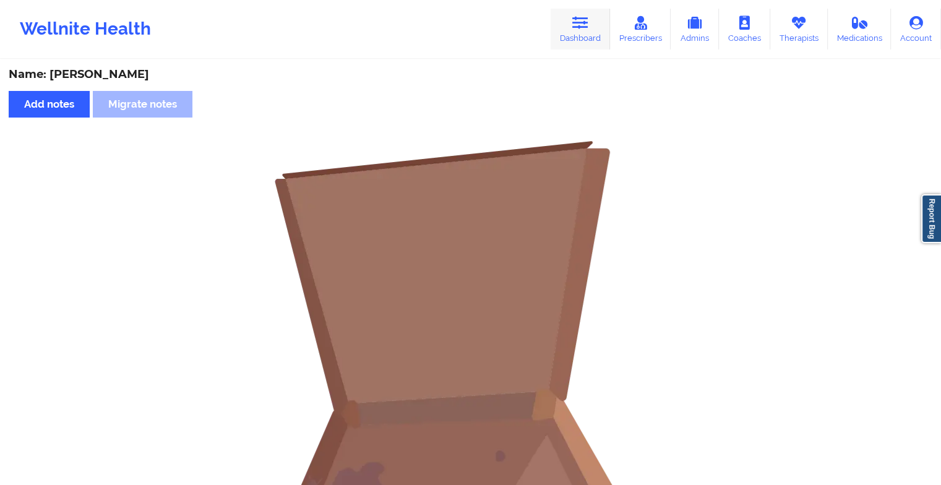 The image size is (941, 485). What do you see at coordinates (799, 29) in the screenshot?
I see `a: Therapists` at bounding box center [799, 29].